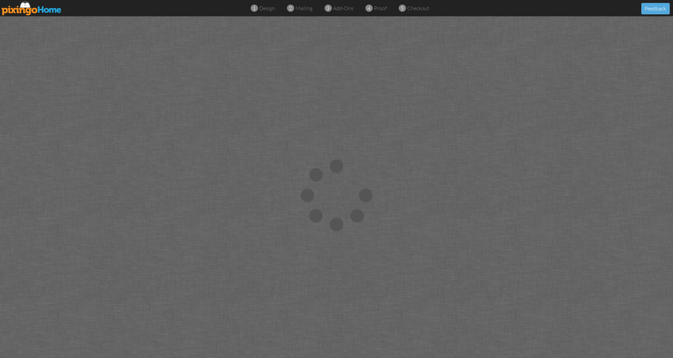  What do you see at coordinates (290, 8) in the screenshot?
I see `span: 2` at bounding box center [290, 8].